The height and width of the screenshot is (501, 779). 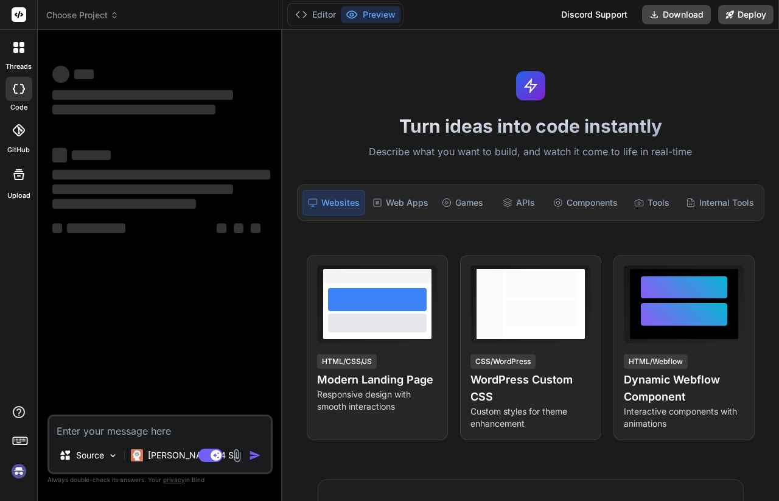 I want to click on div: Discord Support, so click(x=594, y=15).